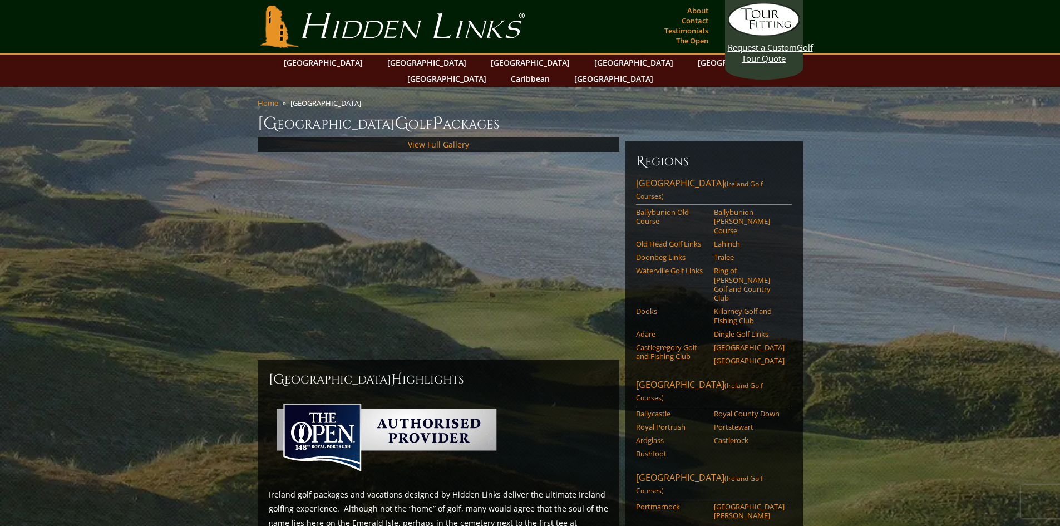 The width and height of the screenshot is (1060, 526). Describe the element at coordinates (749, 334) in the screenshot. I see `a: Dingle Golf Links` at that location.